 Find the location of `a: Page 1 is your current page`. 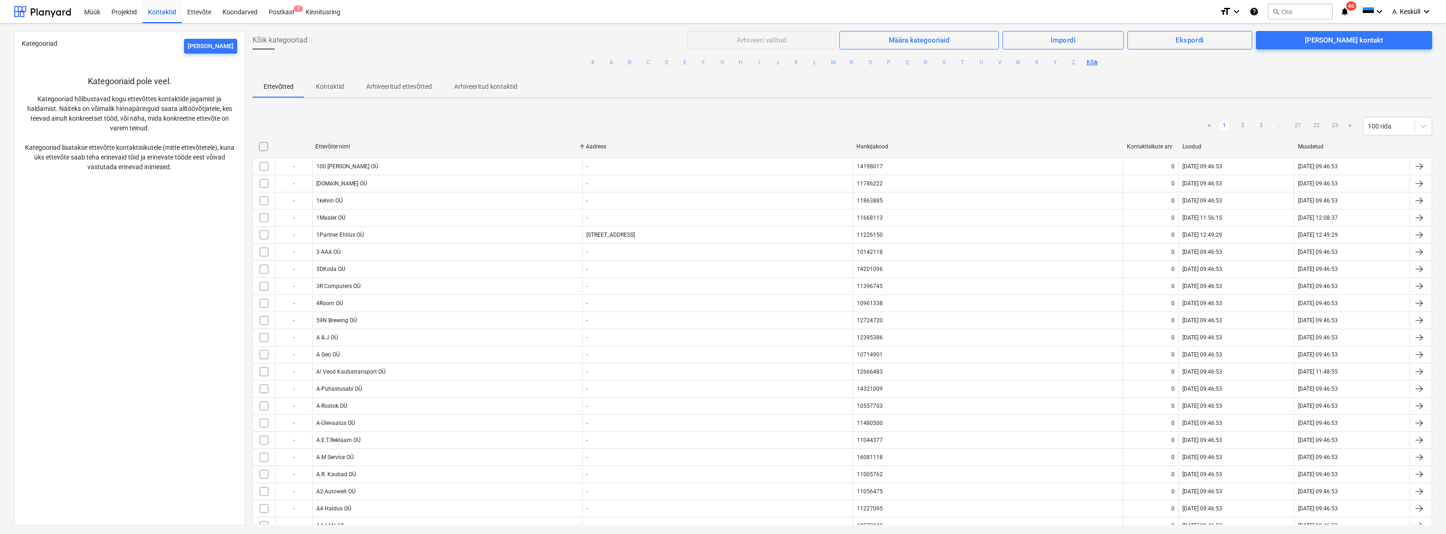

a: Page 1 is your current page is located at coordinates (1224, 126).